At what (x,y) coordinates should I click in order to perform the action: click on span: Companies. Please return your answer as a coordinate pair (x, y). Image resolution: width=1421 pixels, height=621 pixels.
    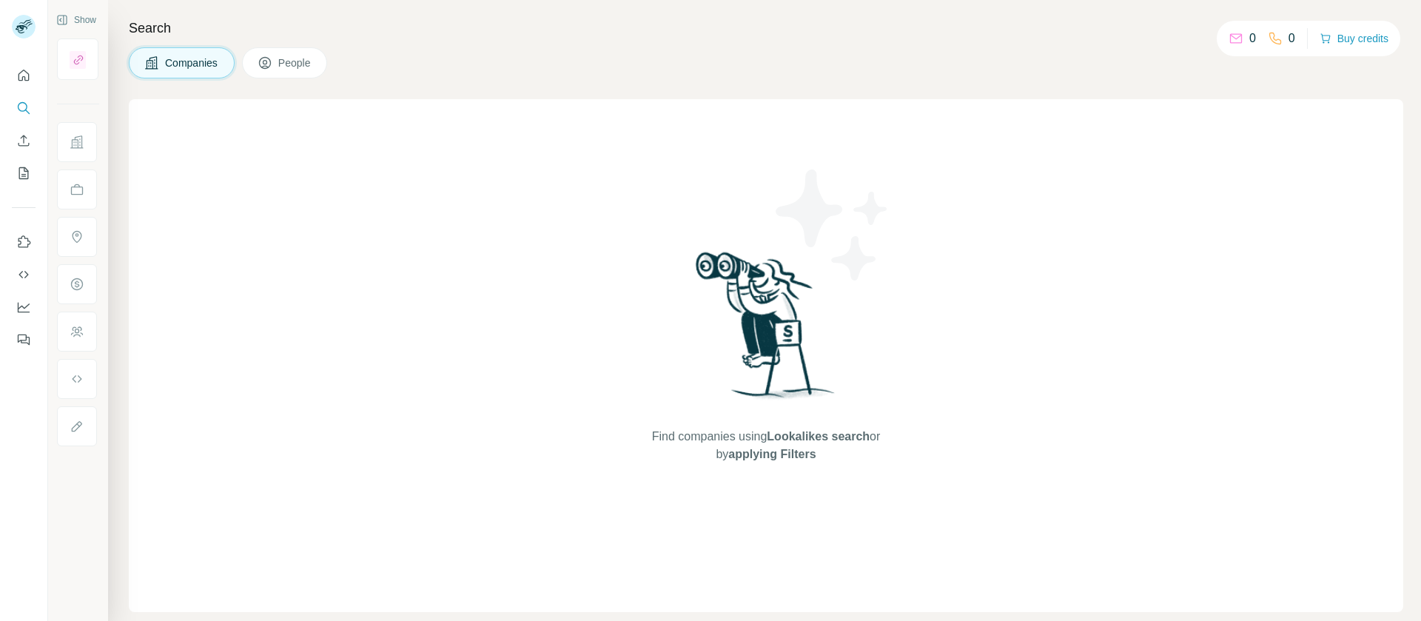
    Looking at the image, I should click on (192, 63).